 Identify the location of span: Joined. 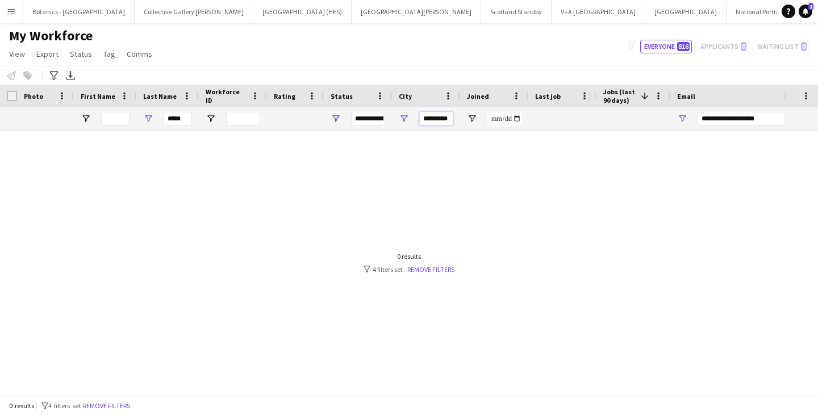
(478, 96).